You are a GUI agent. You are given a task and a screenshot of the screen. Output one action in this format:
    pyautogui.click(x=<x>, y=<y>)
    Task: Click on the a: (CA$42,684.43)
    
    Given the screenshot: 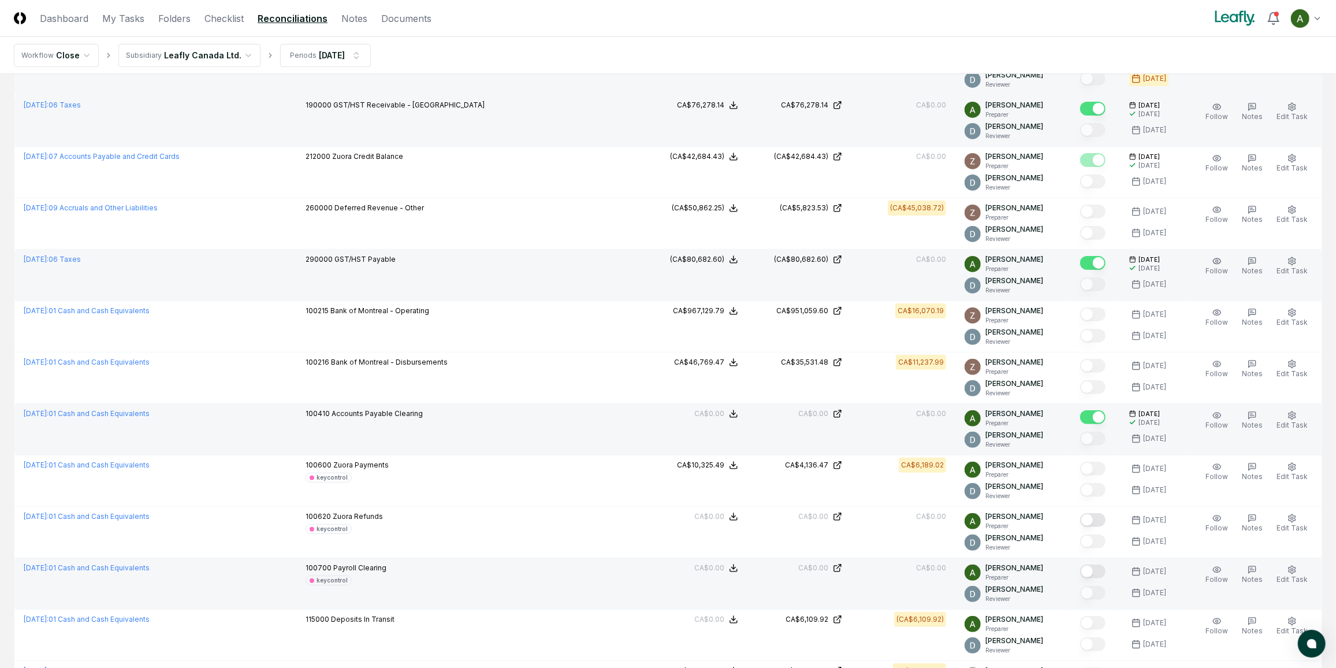 What is the action you would take?
    pyautogui.click(x=800, y=157)
    